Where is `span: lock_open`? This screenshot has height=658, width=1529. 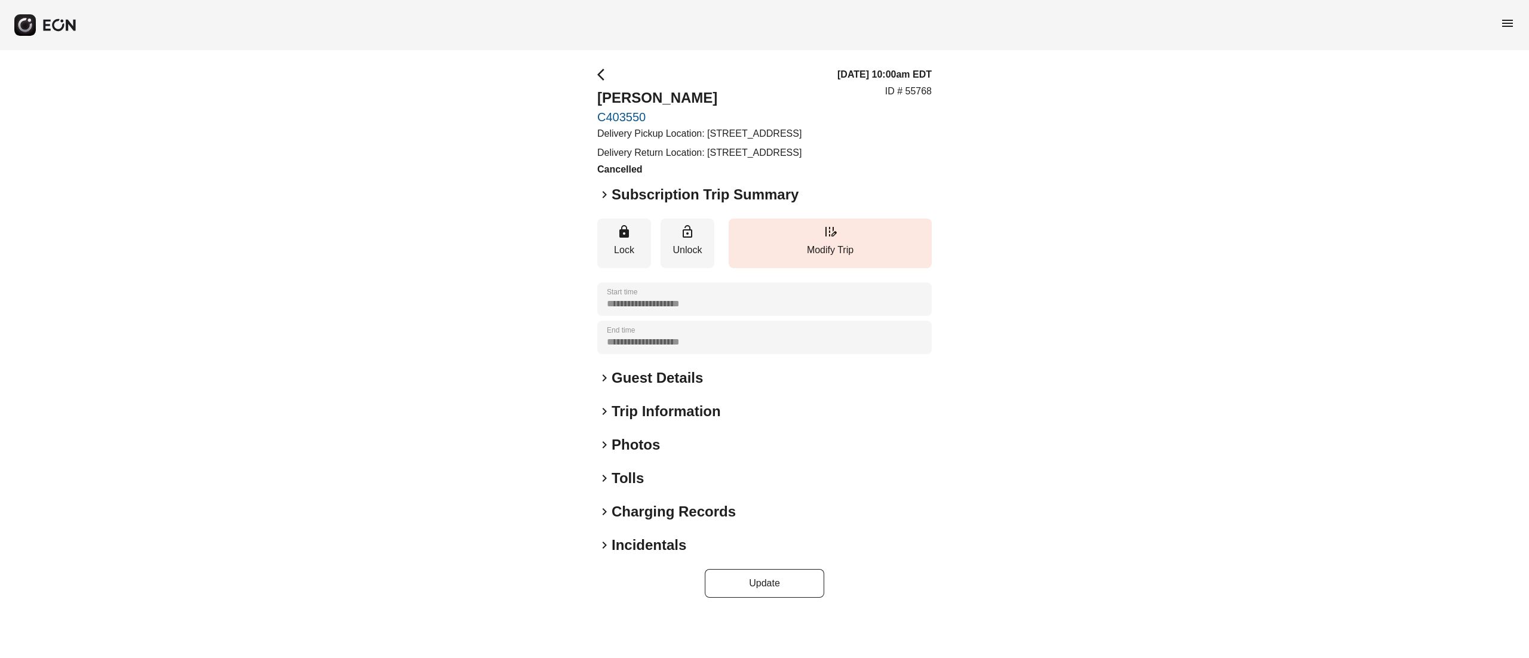
span: lock_open is located at coordinates (687, 232).